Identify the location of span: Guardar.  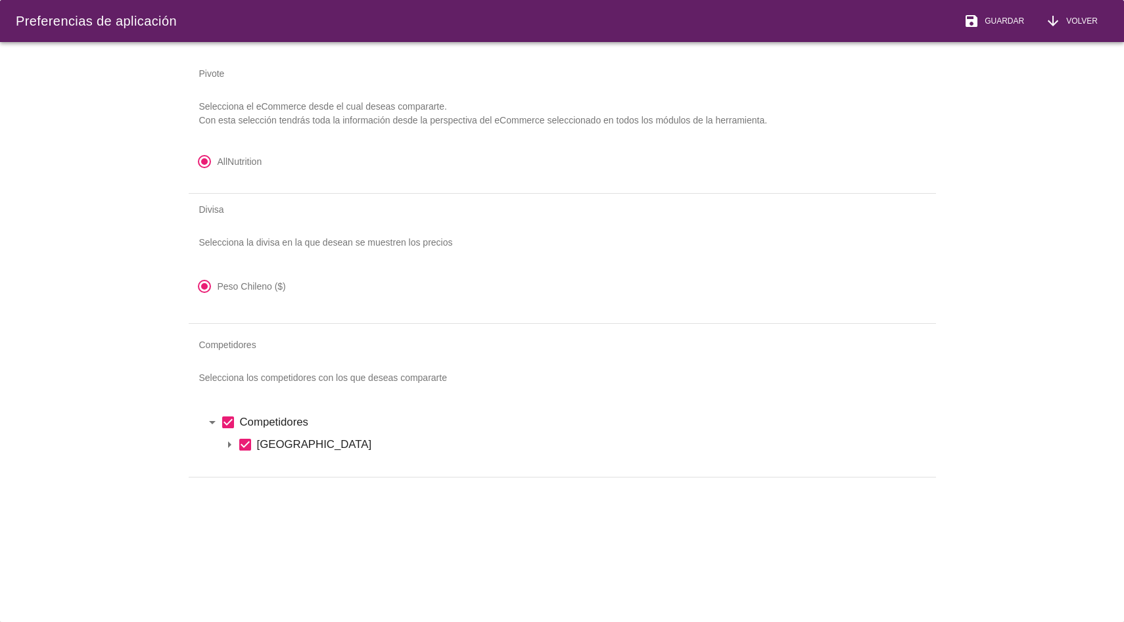
(1001, 21).